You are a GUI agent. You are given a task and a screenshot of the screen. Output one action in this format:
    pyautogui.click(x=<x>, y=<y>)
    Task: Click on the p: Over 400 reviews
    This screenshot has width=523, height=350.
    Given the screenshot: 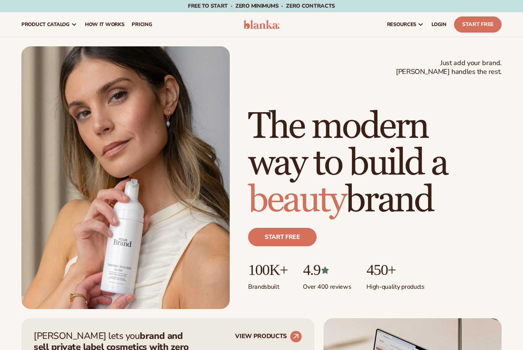 What is the action you would take?
    pyautogui.click(x=327, y=284)
    